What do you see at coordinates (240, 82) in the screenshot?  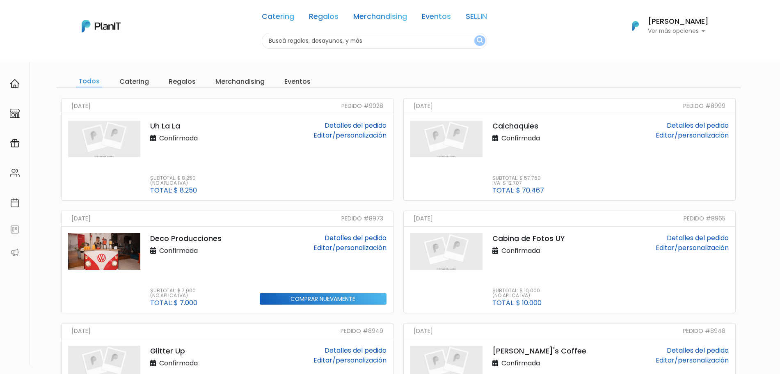 I see `input: Merchandising` at bounding box center [240, 82].